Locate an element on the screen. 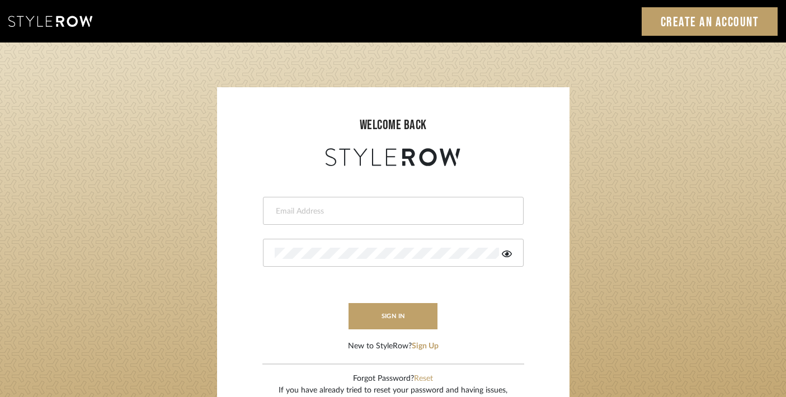 Image resolution: width=786 pixels, height=397 pixels. button: sign in is located at coordinates (393, 316).